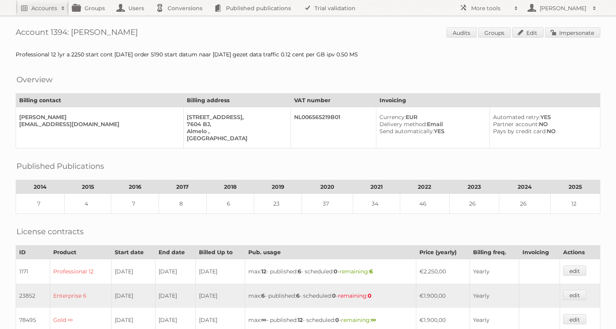 The width and height of the screenshot is (616, 329). I want to click on th: Product, so click(81, 252).